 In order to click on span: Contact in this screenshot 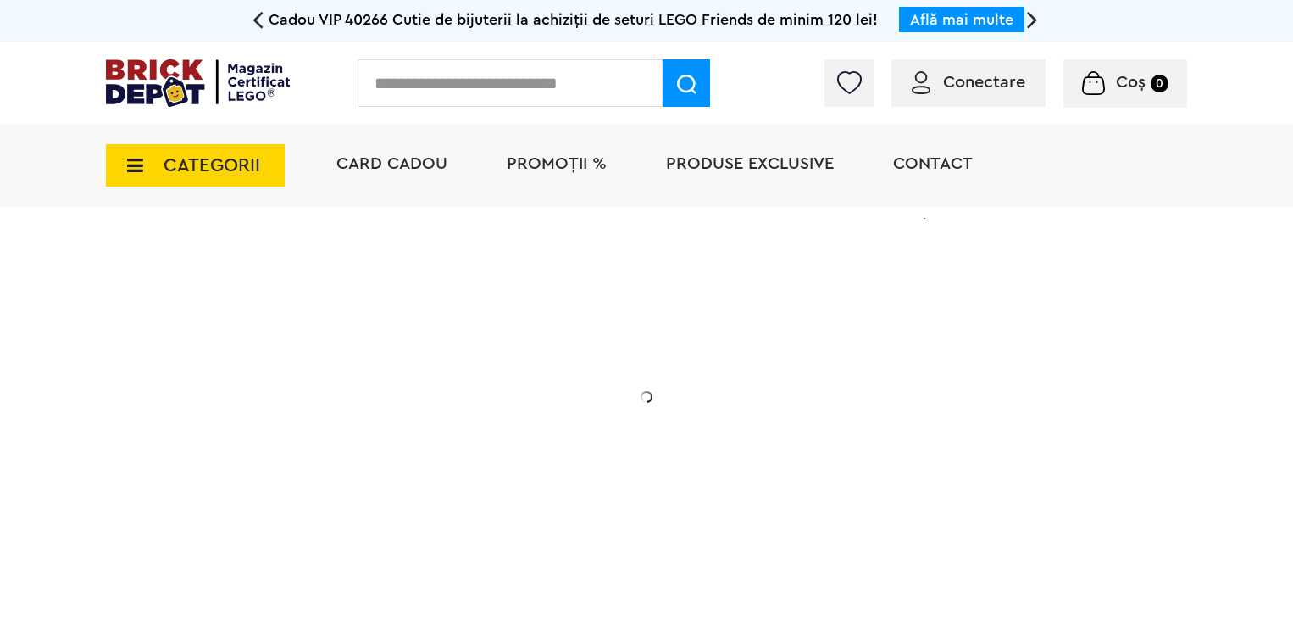, I will do `click(933, 164)`.